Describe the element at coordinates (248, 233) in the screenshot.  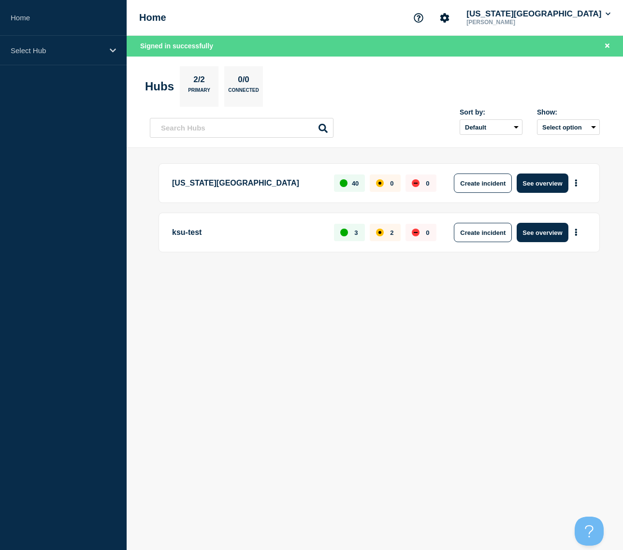
I see `p: ksu-test` at that location.